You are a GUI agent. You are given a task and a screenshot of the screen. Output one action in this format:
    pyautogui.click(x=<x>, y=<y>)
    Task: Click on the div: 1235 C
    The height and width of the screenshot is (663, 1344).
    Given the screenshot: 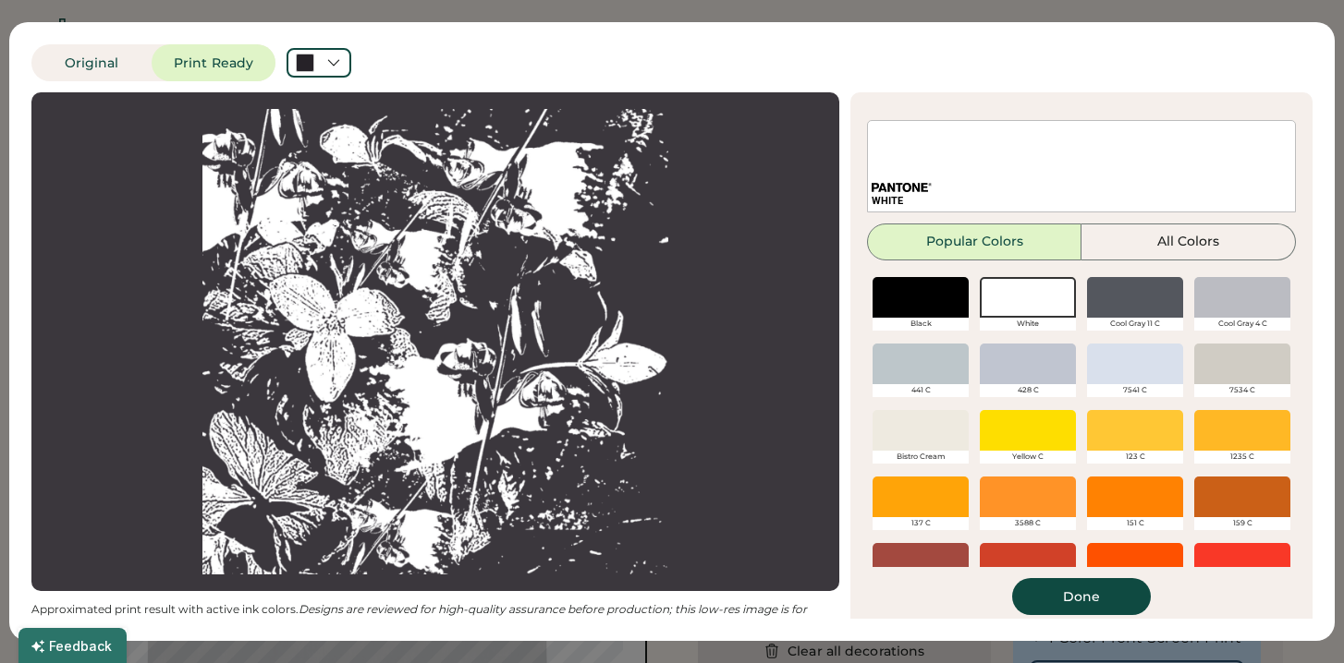 What is the action you would take?
    pyautogui.click(x=1242, y=457)
    